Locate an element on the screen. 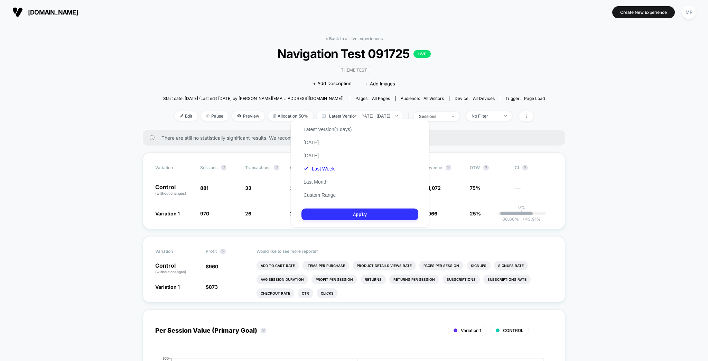 This screenshot has width=708, height=361. li: Returns is located at coordinates (373, 279).